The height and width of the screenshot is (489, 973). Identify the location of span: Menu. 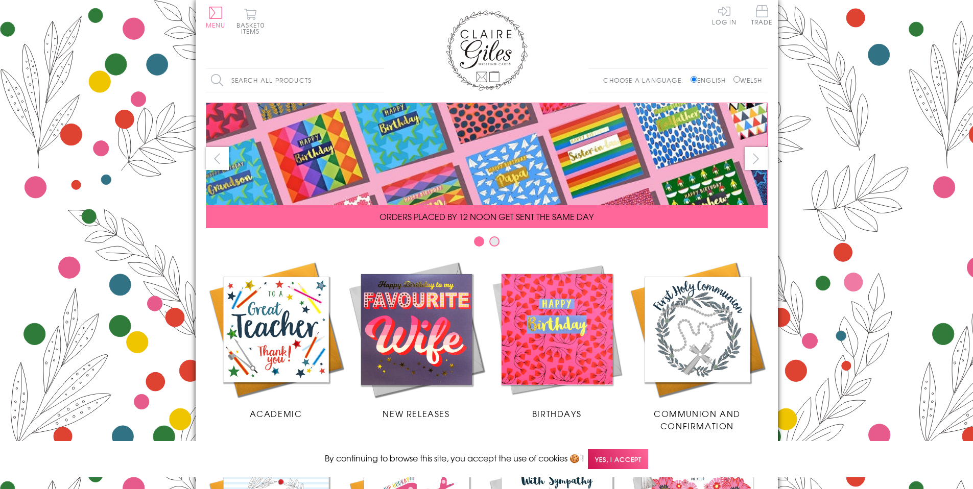
(215, 25).